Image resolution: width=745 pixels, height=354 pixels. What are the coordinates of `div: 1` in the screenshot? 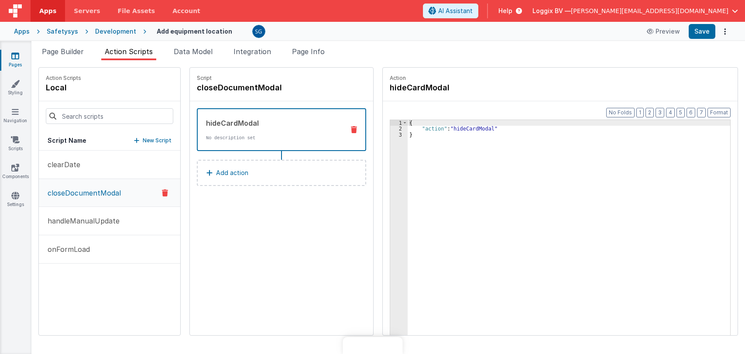 It's located at (399, 123).